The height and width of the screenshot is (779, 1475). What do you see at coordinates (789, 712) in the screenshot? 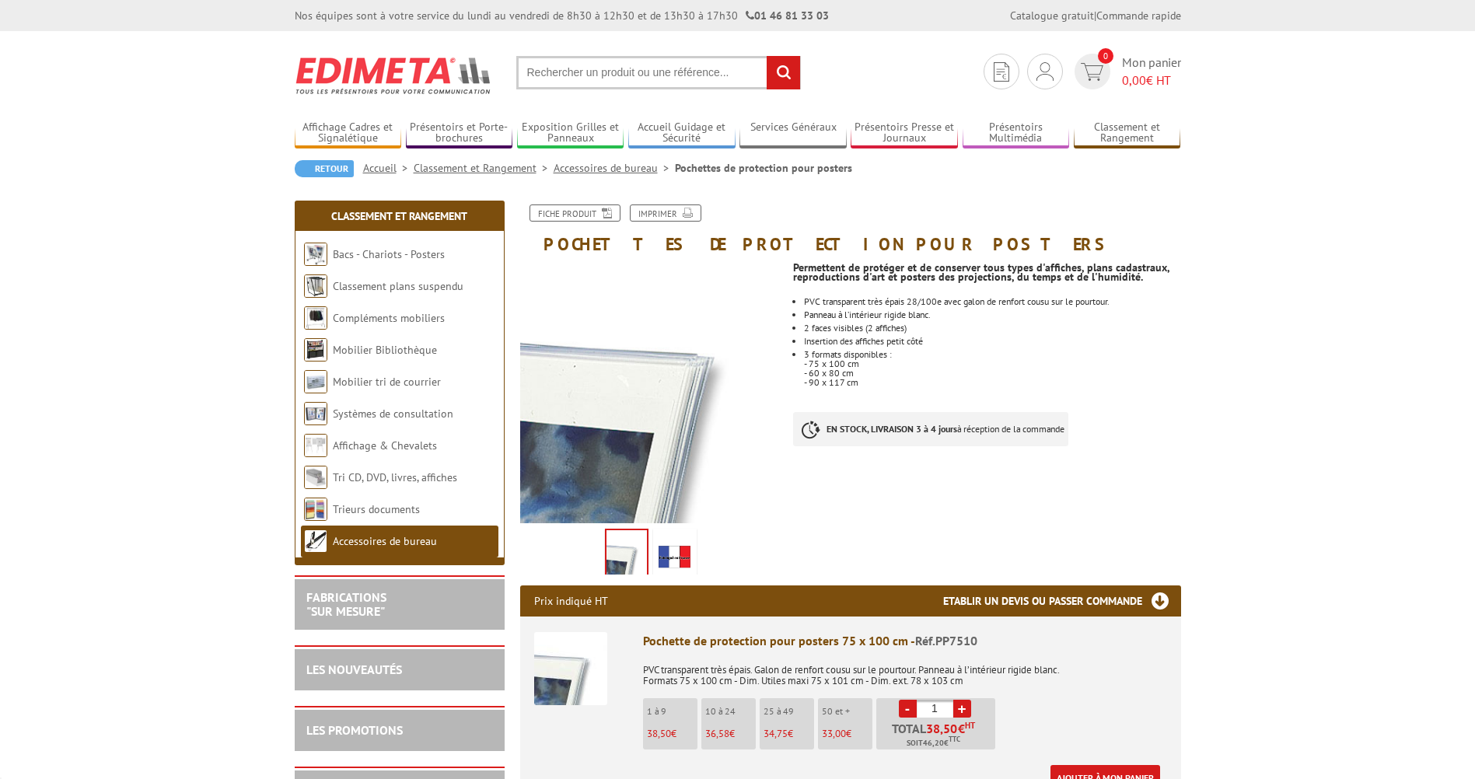
I see `p: 25 à 49` at bounding box center [789, 712].